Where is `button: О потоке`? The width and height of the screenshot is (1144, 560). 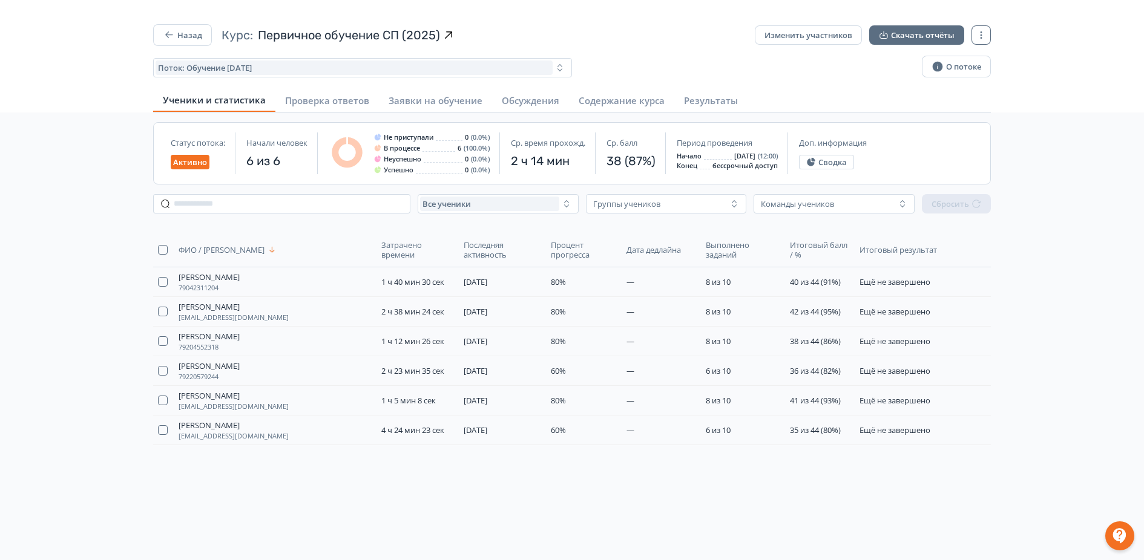
button: О потоке is located at coordinates (956, 67).